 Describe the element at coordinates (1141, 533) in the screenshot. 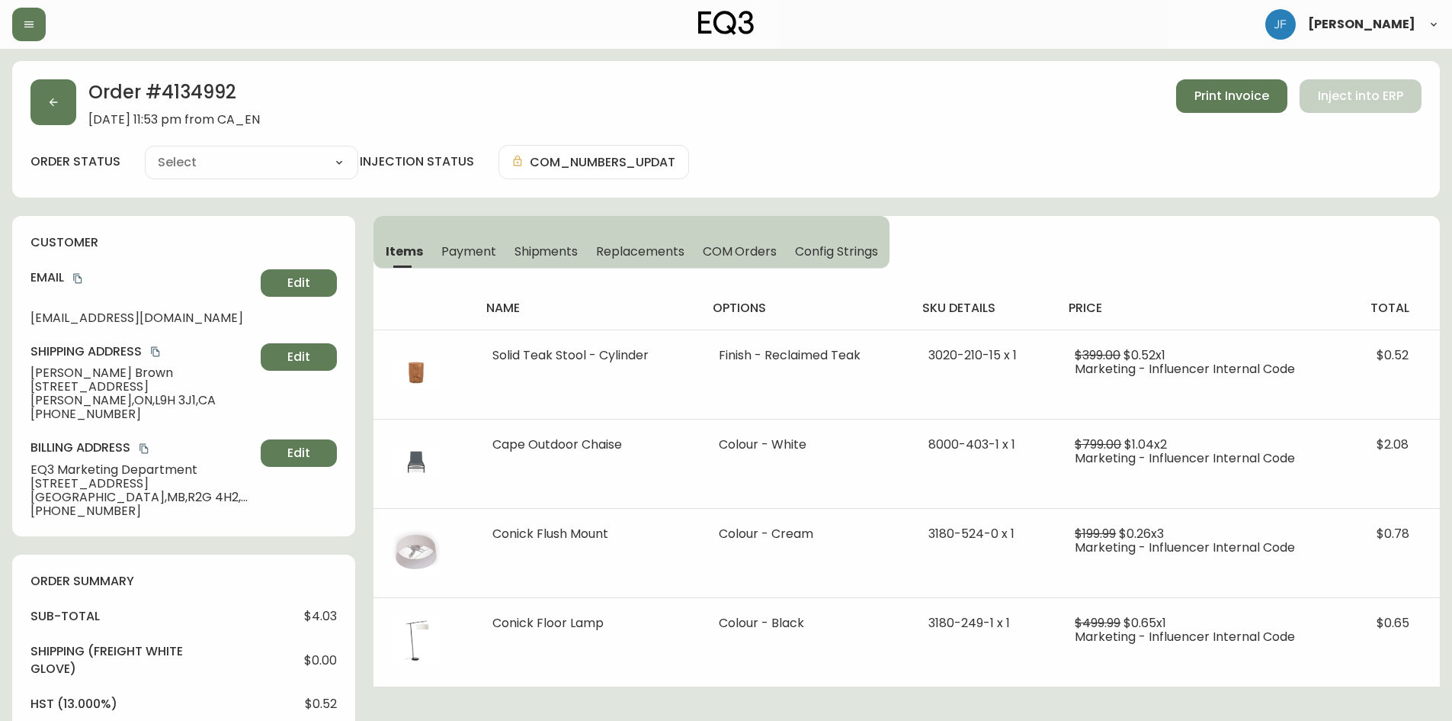

I see `span: $0.26 x 3` at that location.